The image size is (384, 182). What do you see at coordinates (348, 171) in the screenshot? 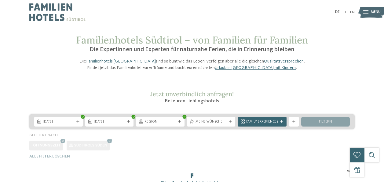
I see `span: 0` at bounding box center [348, 171].